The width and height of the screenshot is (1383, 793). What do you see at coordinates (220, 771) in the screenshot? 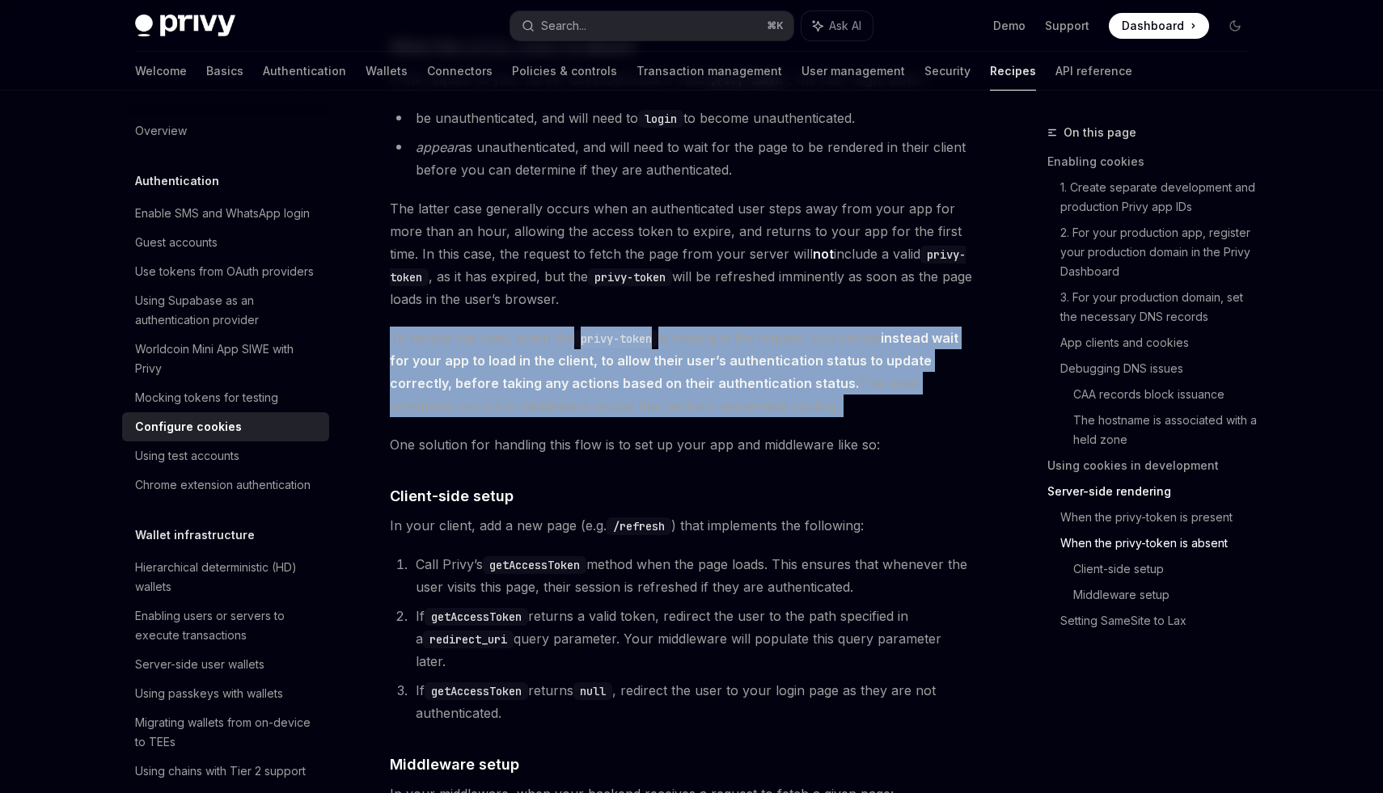
I see `div: Using chains with Tier 2 support` at bounding box center [220, 771].